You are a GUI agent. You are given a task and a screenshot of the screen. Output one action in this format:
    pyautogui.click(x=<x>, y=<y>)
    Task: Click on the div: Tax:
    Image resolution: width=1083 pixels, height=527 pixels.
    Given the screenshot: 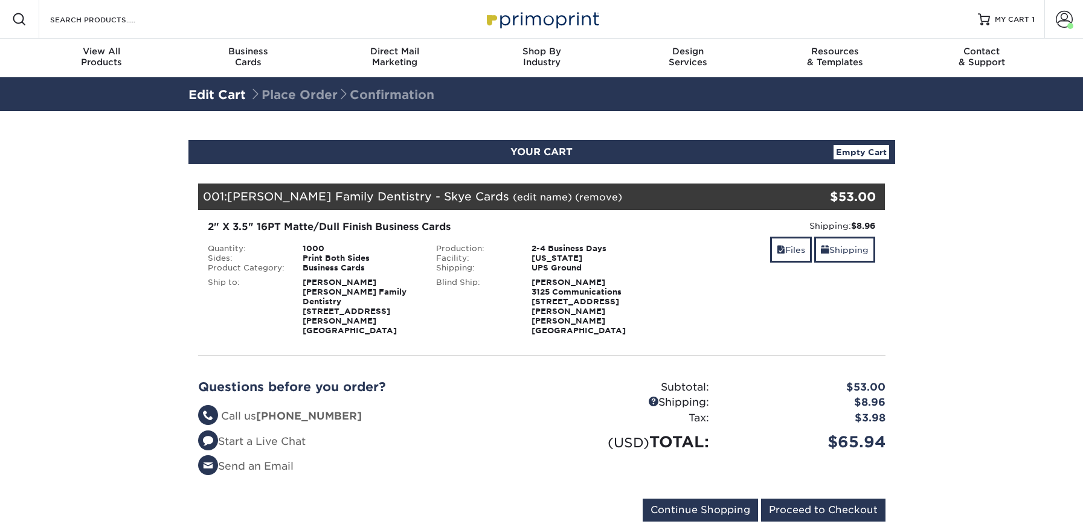 What is the action you would take?
    pyautogui.click(x=630, y=419)
    